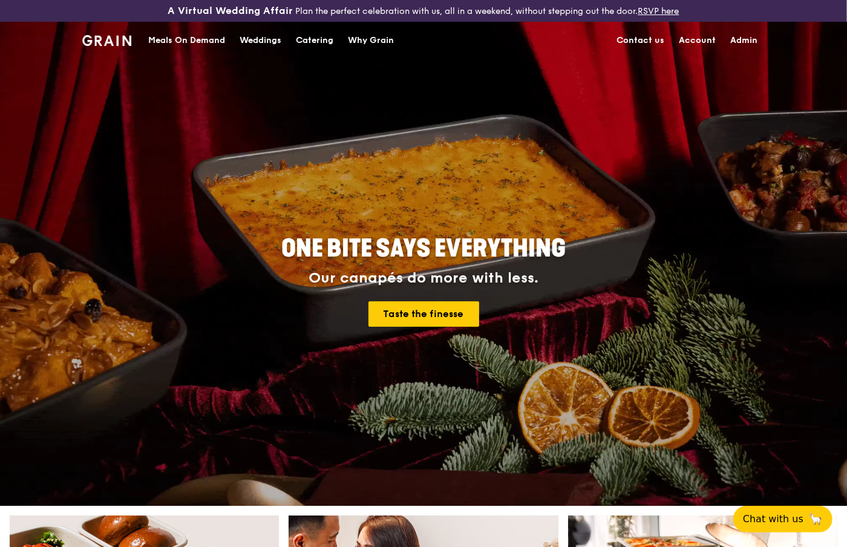  I want to click on span: ONE BITE SAYS EVERYTHING, so click(424, 249).